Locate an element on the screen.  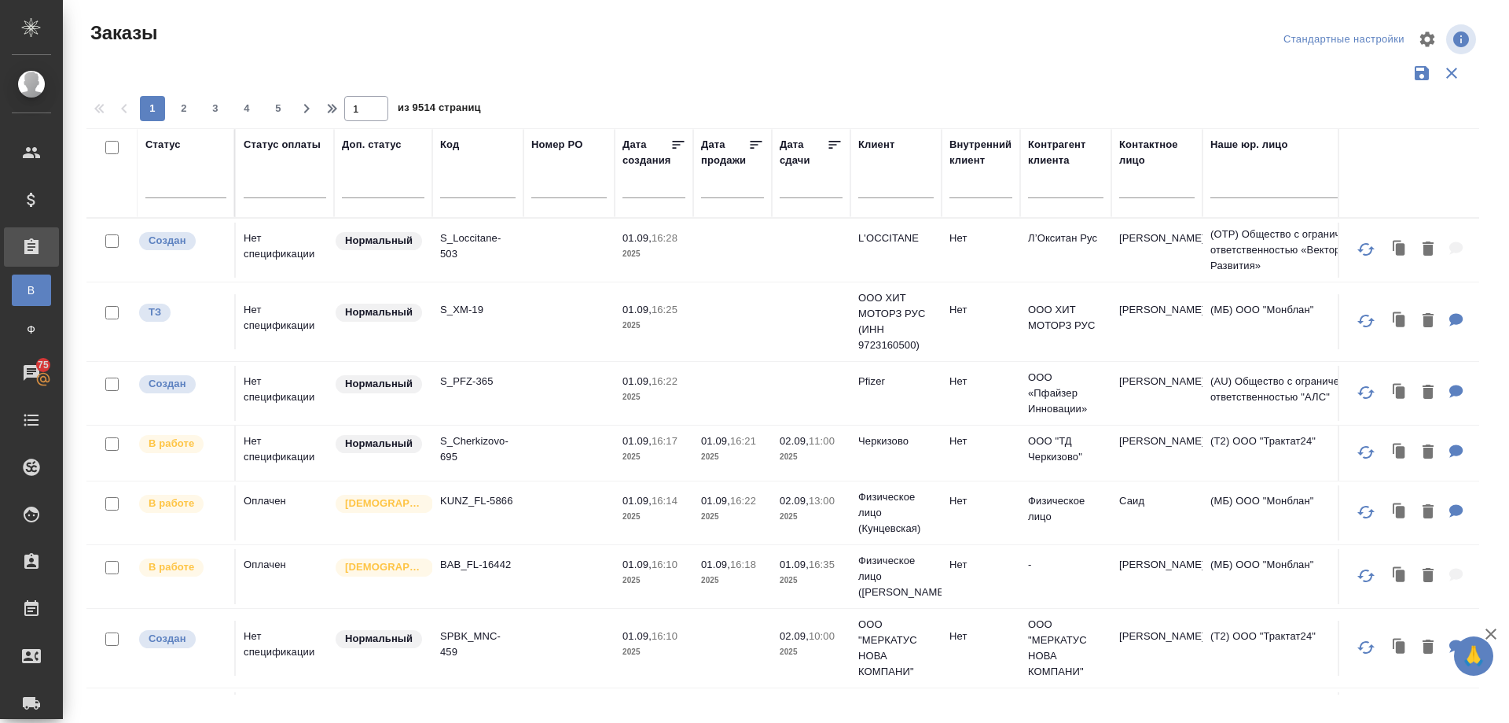
p: S_PFZ-365 is located at coordinates (478, 381).